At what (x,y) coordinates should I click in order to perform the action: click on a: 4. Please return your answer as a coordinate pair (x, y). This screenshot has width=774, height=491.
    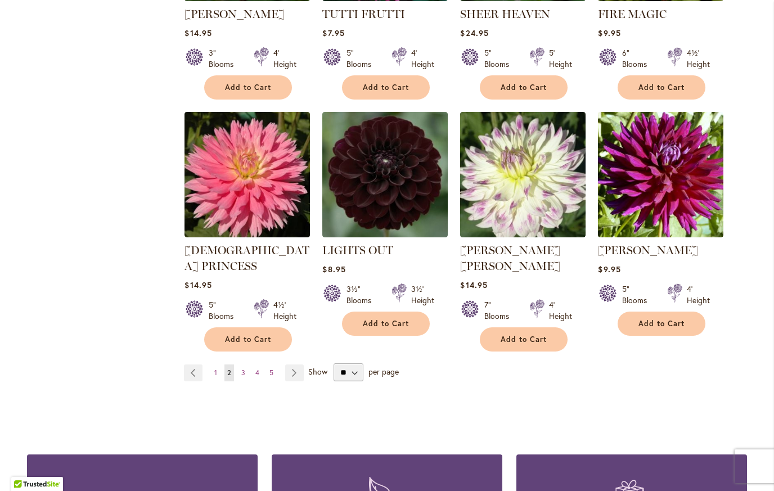
    Looking at the image, I should click on (257, 373).